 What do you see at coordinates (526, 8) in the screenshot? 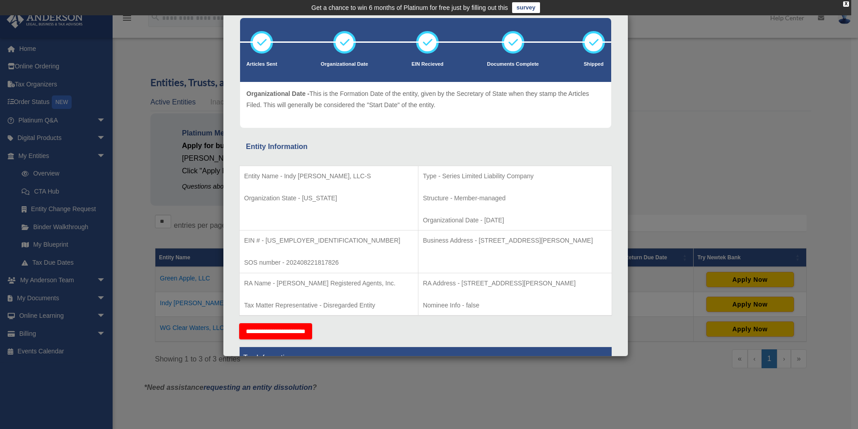
I see `a: survey` at bounding box center [526, 8].